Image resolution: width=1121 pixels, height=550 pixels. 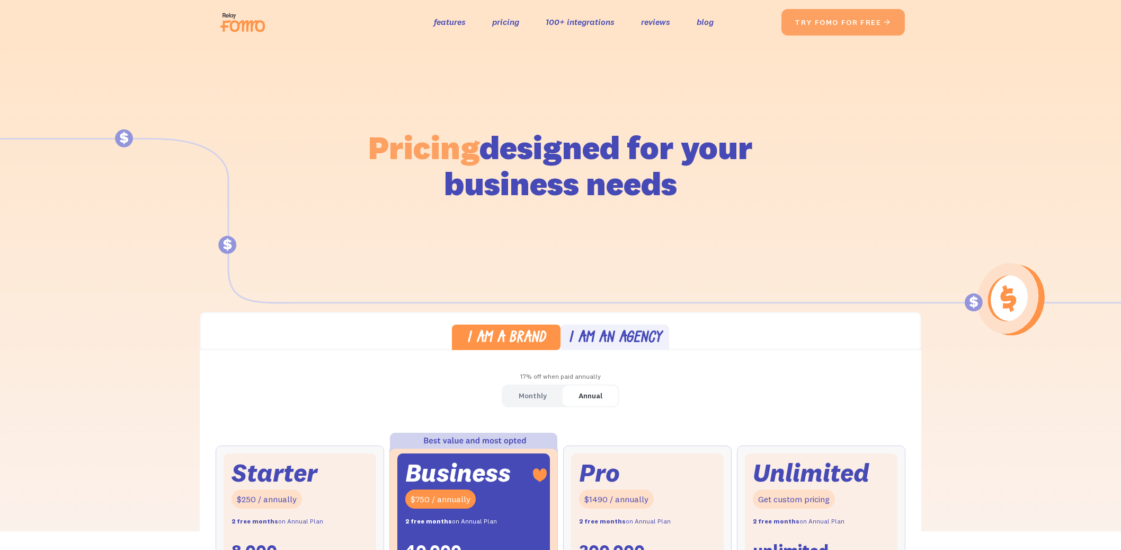 What do you see at coordinates (506, 22) in the screenshot?
I see `a: pricing` at bounding box center [506, 22].